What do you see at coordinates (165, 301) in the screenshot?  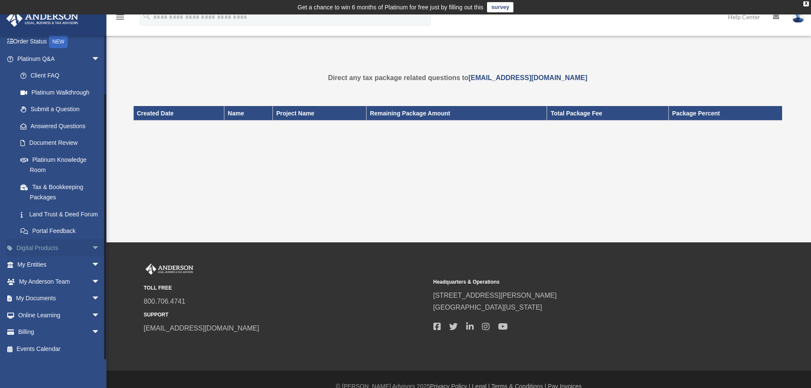 I see `a: 800.706.4741` at bounding box center [165, 301].